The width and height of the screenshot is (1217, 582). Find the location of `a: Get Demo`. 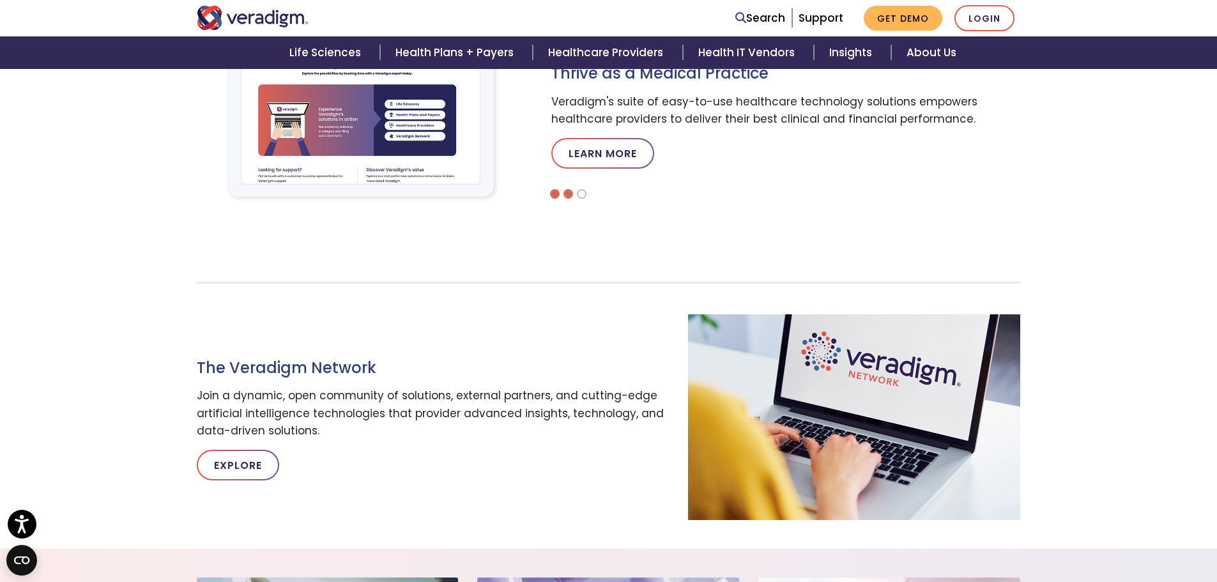

a: Get Demo is located at coordinates (903, 18).